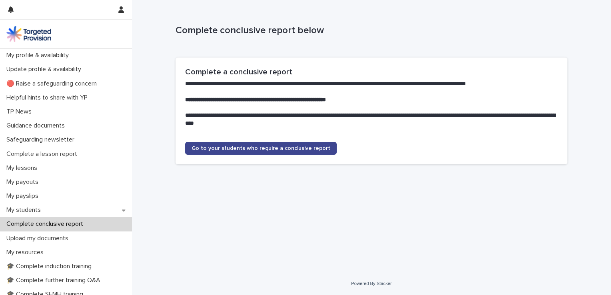 The height and width of the screenshot is (295, 611). Describe the element at coordinates (25, 210) in the screenshot. I see `p: My students` at that location.